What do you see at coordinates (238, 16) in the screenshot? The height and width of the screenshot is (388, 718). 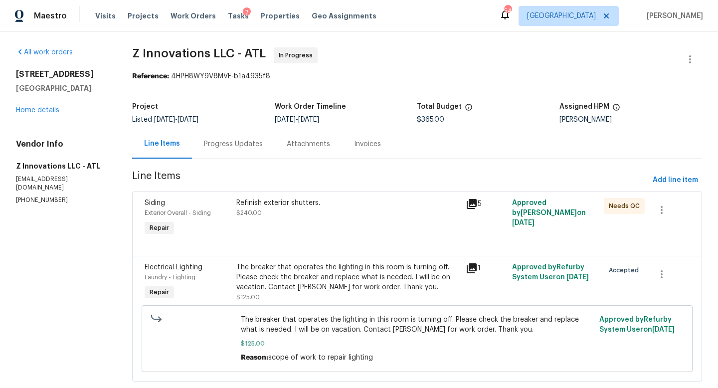 I see `span: Tasks` at bounding box center [238, 16].